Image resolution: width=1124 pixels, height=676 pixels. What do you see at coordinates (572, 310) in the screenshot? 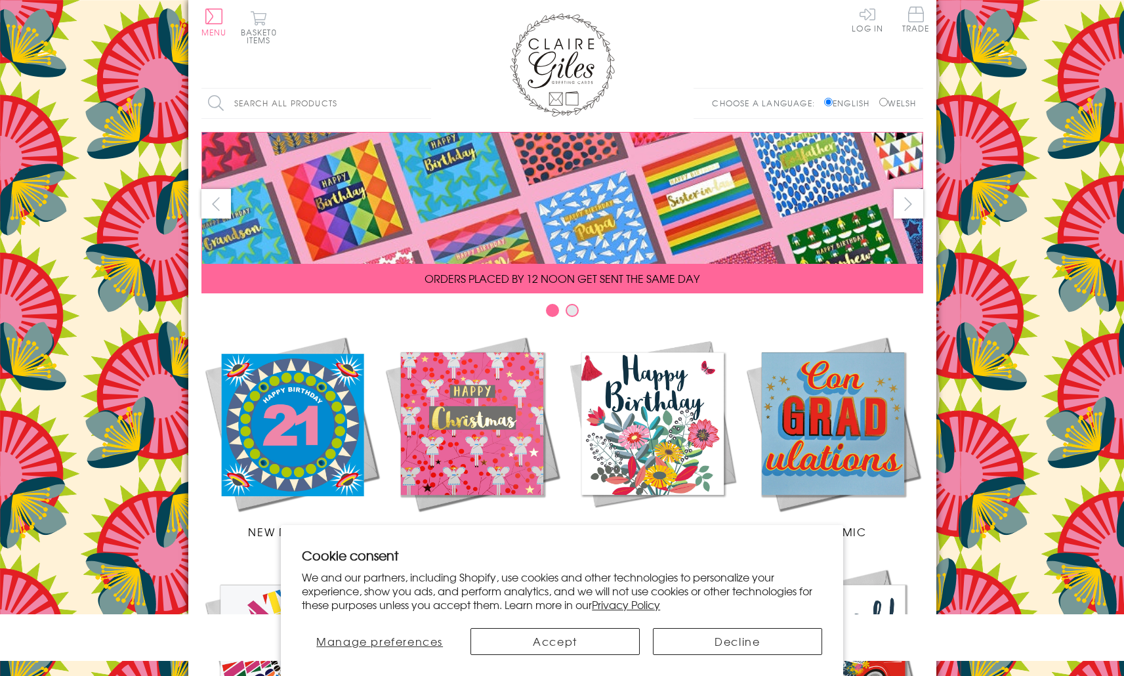
I see `button: Carousel Page 2` at bounding box center [572, 310].